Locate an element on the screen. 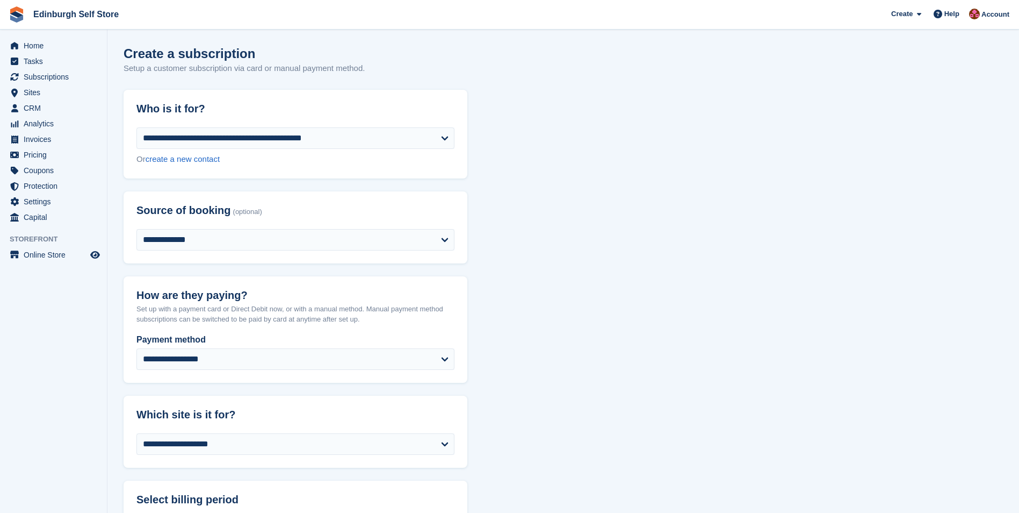 The width and height of the screenshot is (1019, 513). span: Analytics is located at coordinates (56, 124).